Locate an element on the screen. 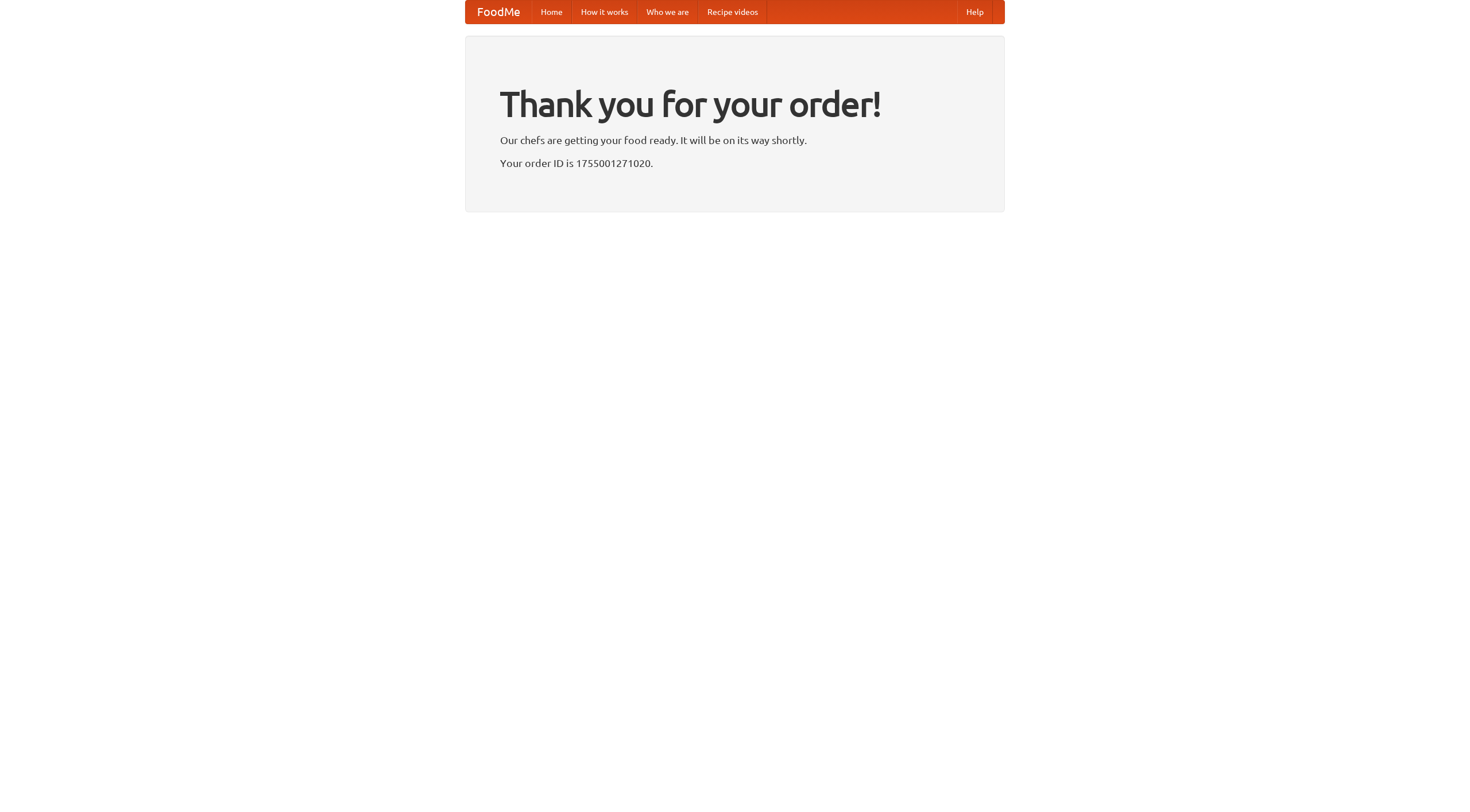 This screenshot has width=1470, height=812. a: Who we are is located at coordinates (668, 12).